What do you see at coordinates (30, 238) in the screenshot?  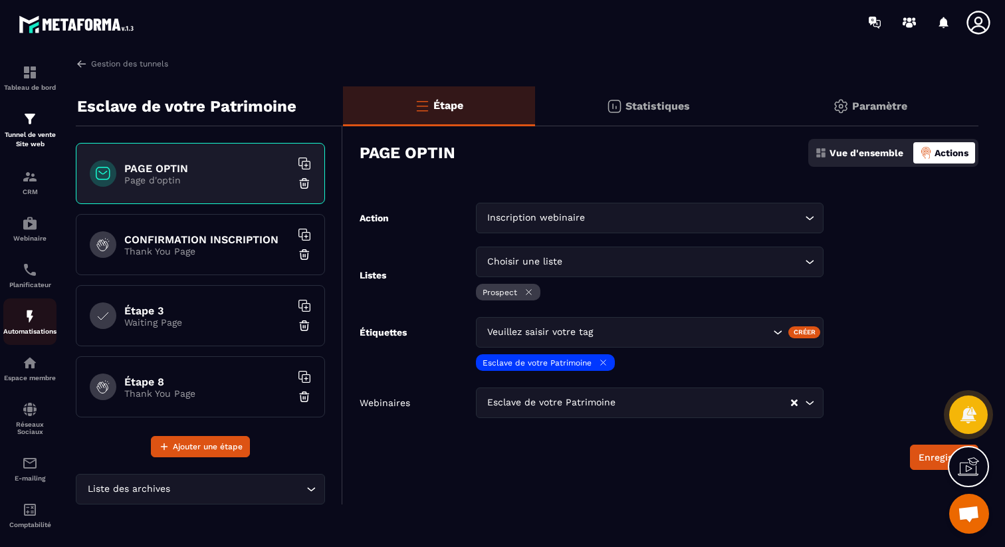 I see `p: Webinaire` at bounding box center [30, 238].